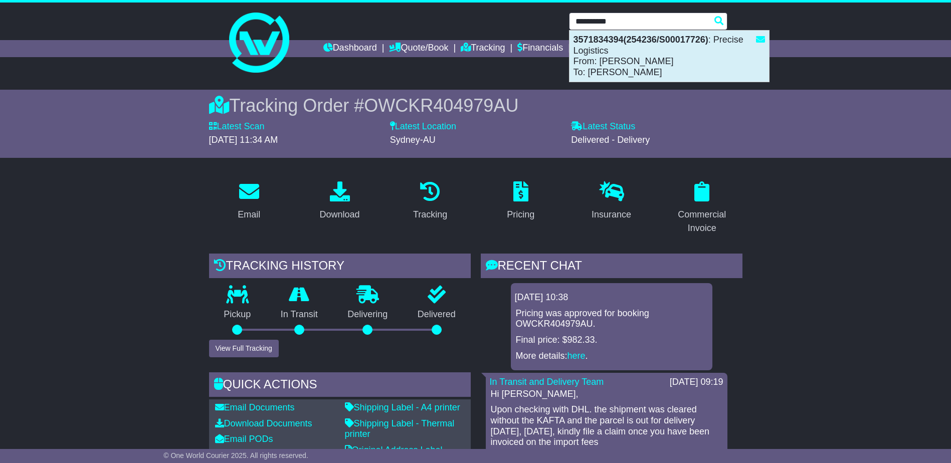  I want to click on p: Pricing was approved for booking OWCKR404979AU., so click(612, 319).